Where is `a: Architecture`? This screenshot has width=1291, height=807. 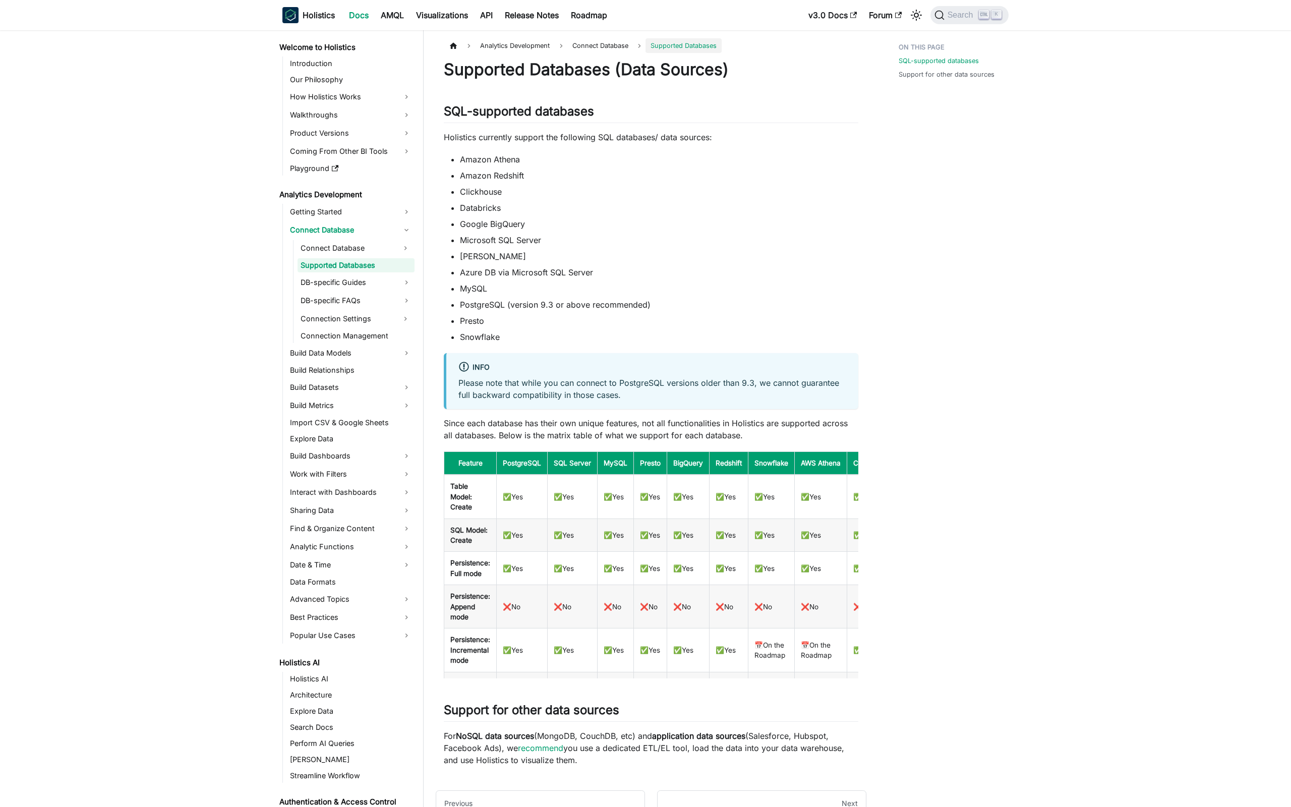
a: Architecture is located at coordinates (350, 695).